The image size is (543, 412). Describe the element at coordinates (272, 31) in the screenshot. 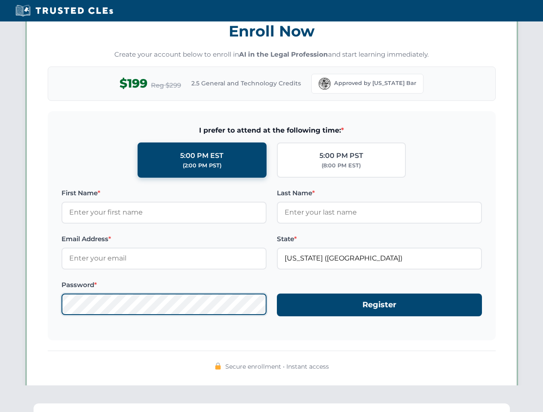

I see `h3: Enroll Now` at that location.